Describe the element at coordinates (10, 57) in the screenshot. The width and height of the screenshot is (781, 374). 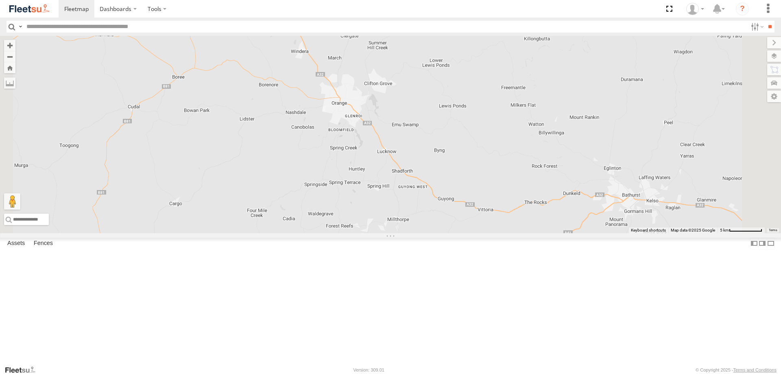
I see `button: Zoom out` at that location.